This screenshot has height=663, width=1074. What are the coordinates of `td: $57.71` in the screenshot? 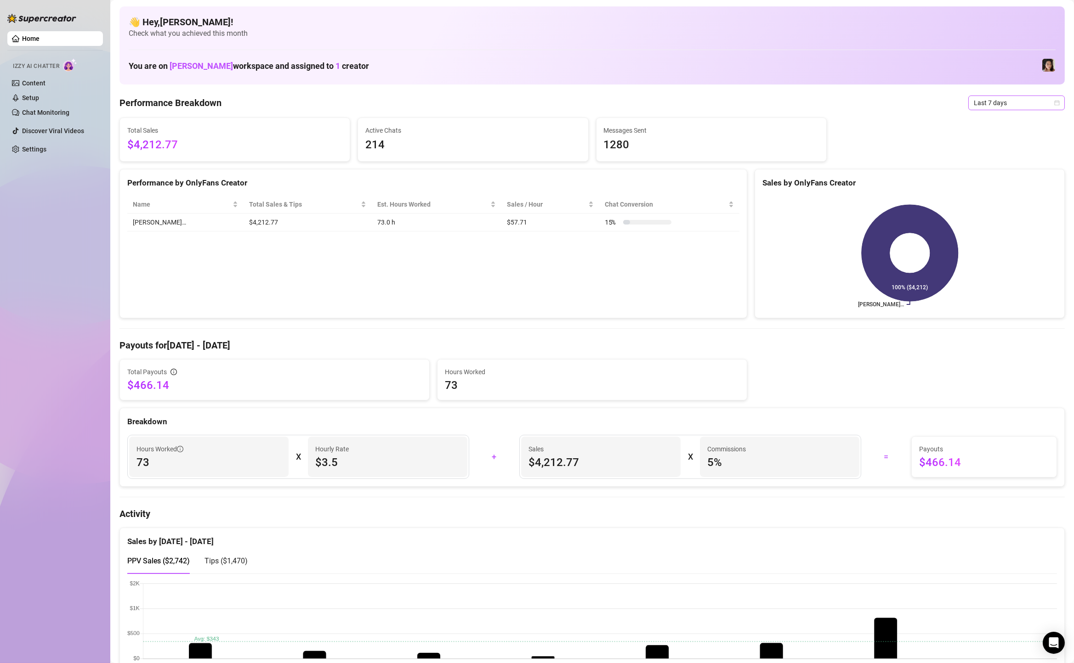 It's located at (550, 222).